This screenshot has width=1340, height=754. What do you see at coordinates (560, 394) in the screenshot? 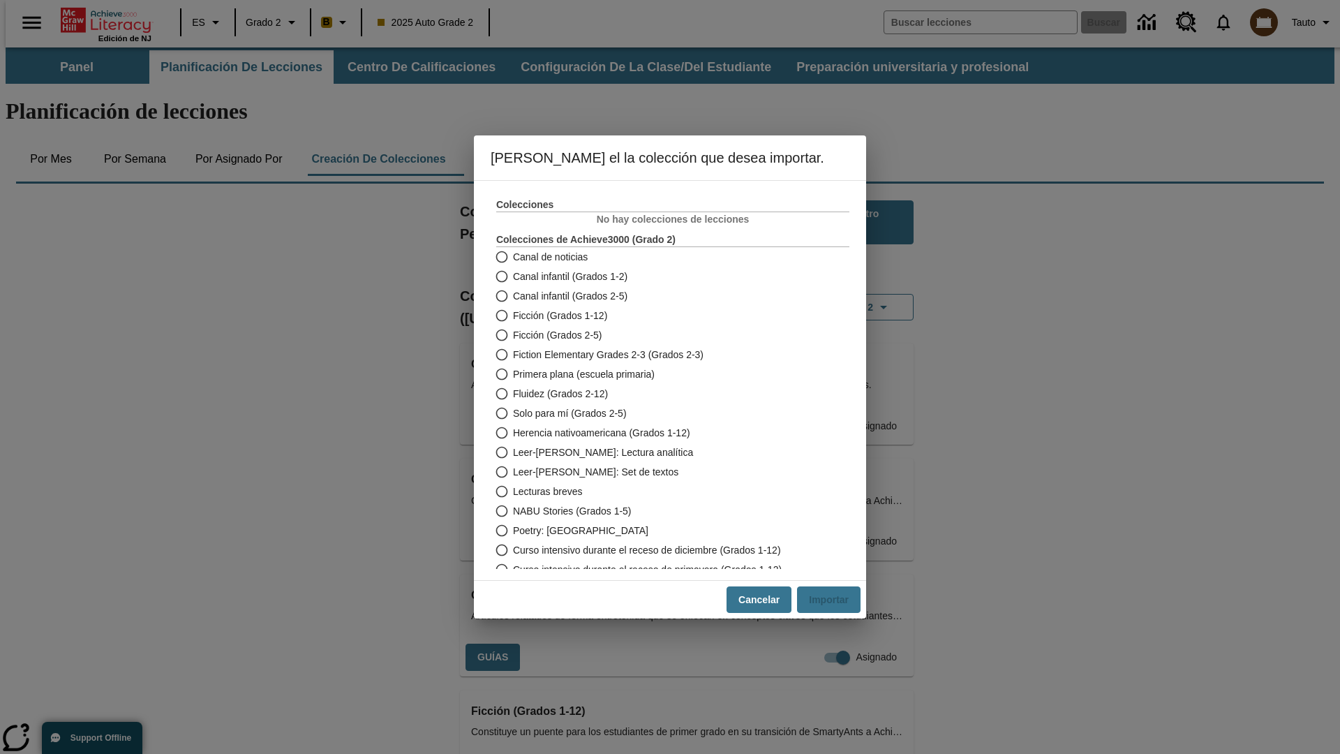
I see `span: Fluidez (Grados 2-12)` at bounding box center [560, 394].